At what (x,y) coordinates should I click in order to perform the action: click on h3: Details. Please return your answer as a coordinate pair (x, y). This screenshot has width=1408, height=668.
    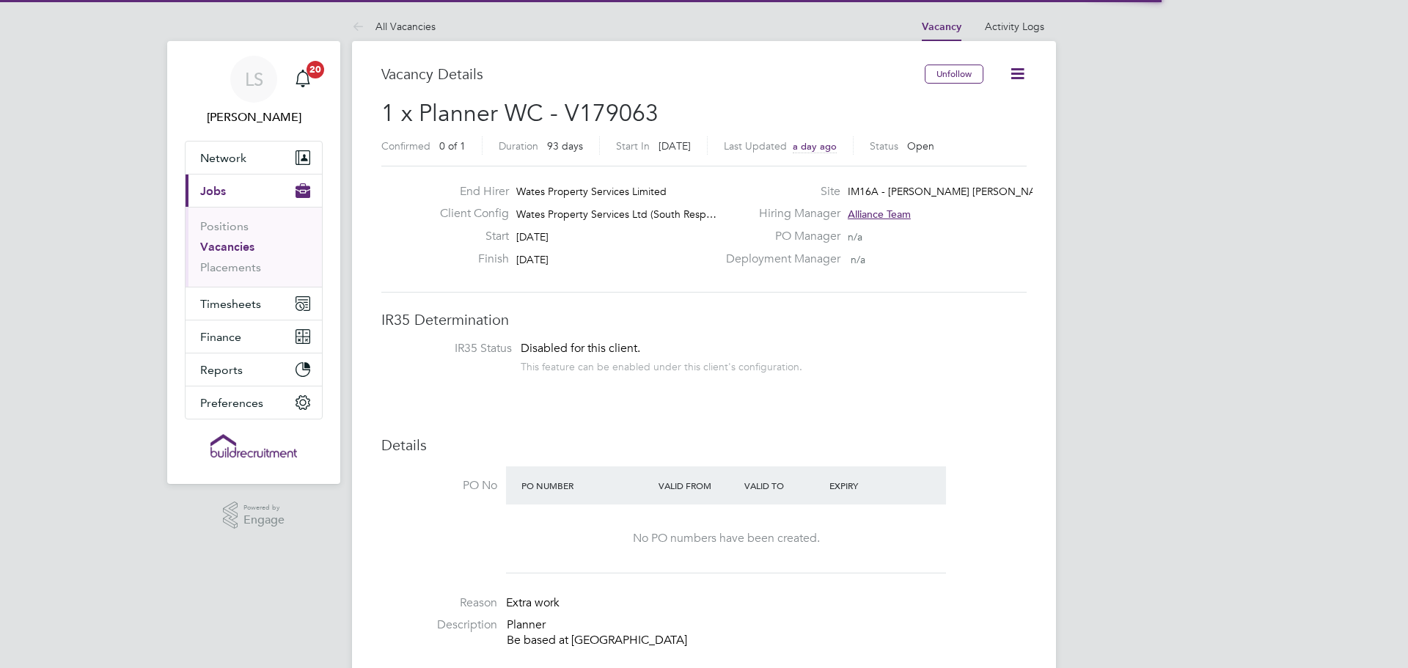
    Looking at the image, I should click on (704, 445).